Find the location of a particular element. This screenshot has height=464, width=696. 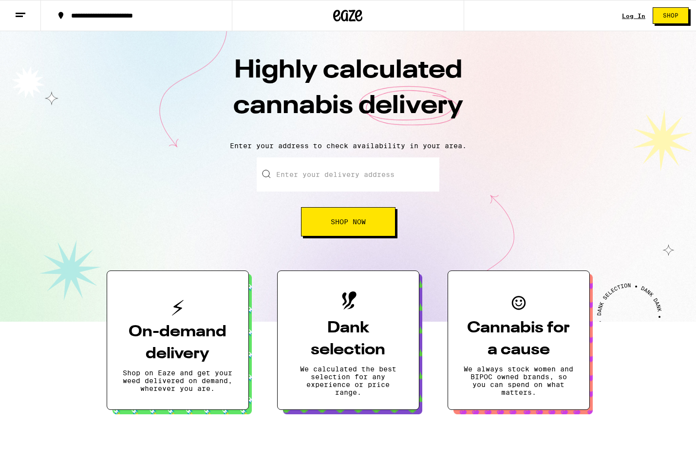

div: Log In is located at coordinates (634, 16).